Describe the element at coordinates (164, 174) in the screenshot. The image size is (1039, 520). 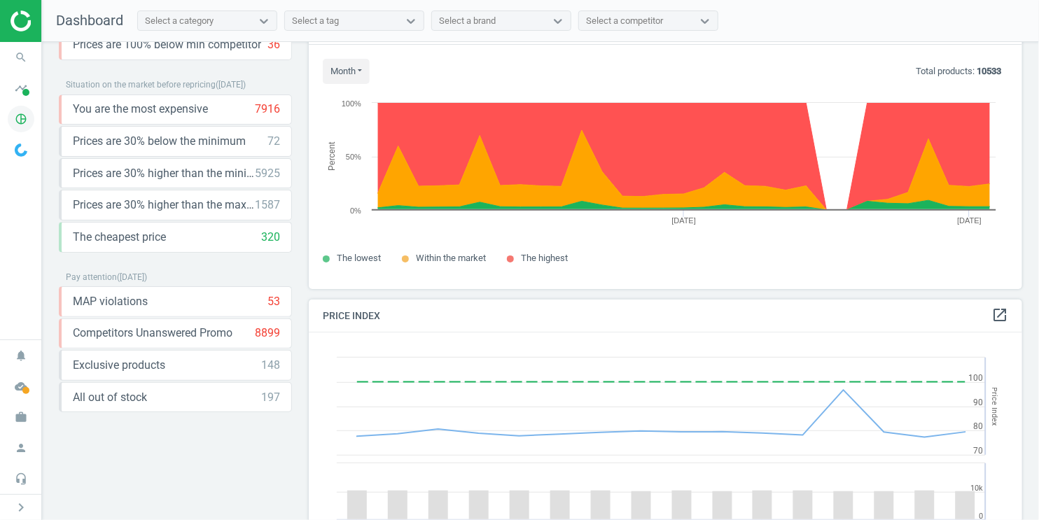
I see `span: Prices are 30% higher than the minimum` at that location.